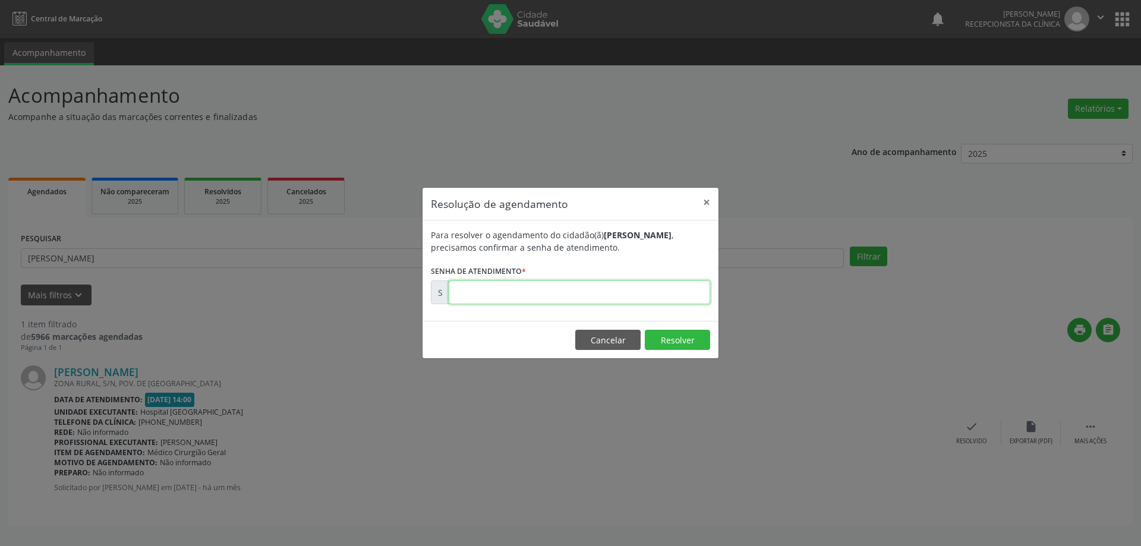 This screenshot has width=1141, height=546. What do you see at coordinates (677, 340) in the screenshot?
I see `button: Resolver` at bounding box center [677, 340].